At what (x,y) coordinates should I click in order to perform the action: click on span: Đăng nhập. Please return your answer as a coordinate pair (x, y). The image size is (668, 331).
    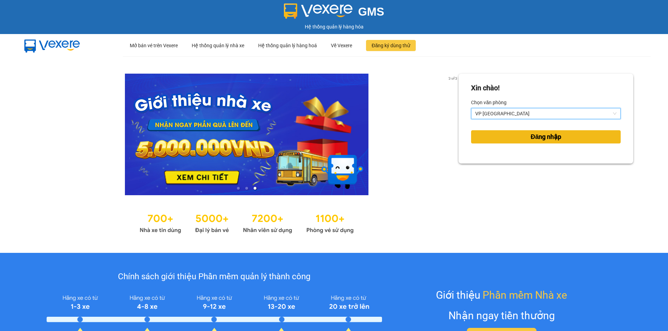
    Looking at the image, I should click on (546, 137).